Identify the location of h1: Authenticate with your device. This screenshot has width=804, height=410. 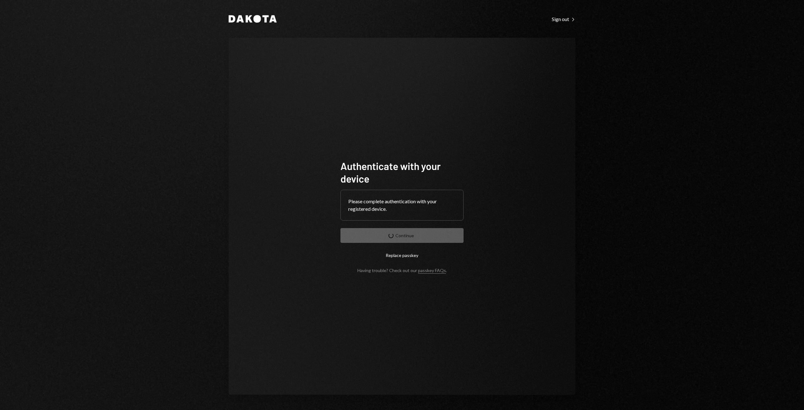
(402, 172).